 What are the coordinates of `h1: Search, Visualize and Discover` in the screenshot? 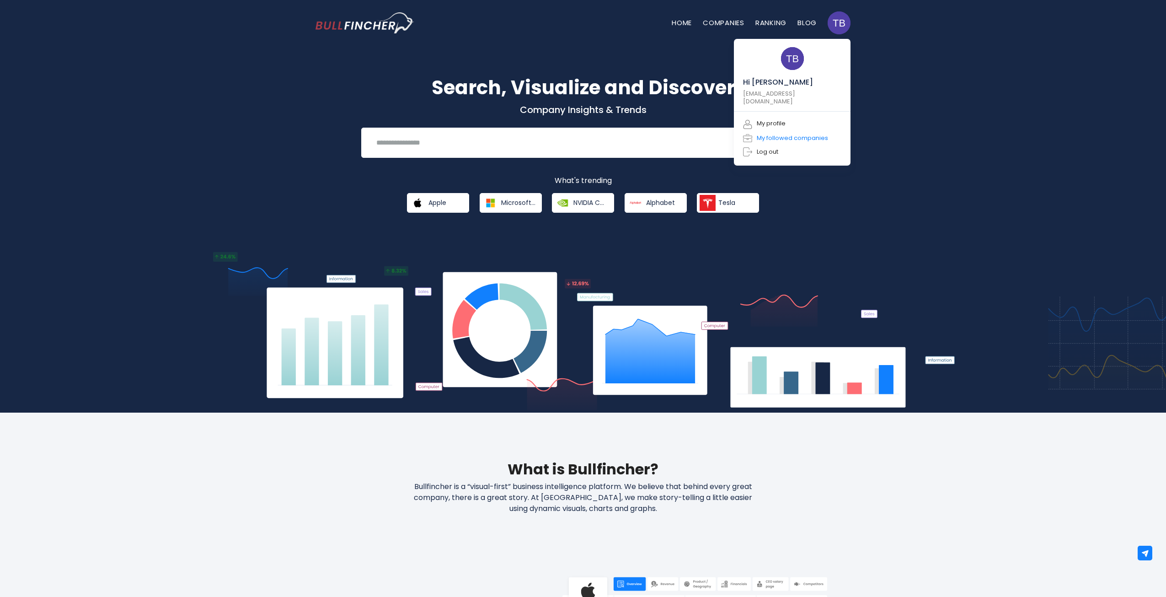 It's located at (583, 87).